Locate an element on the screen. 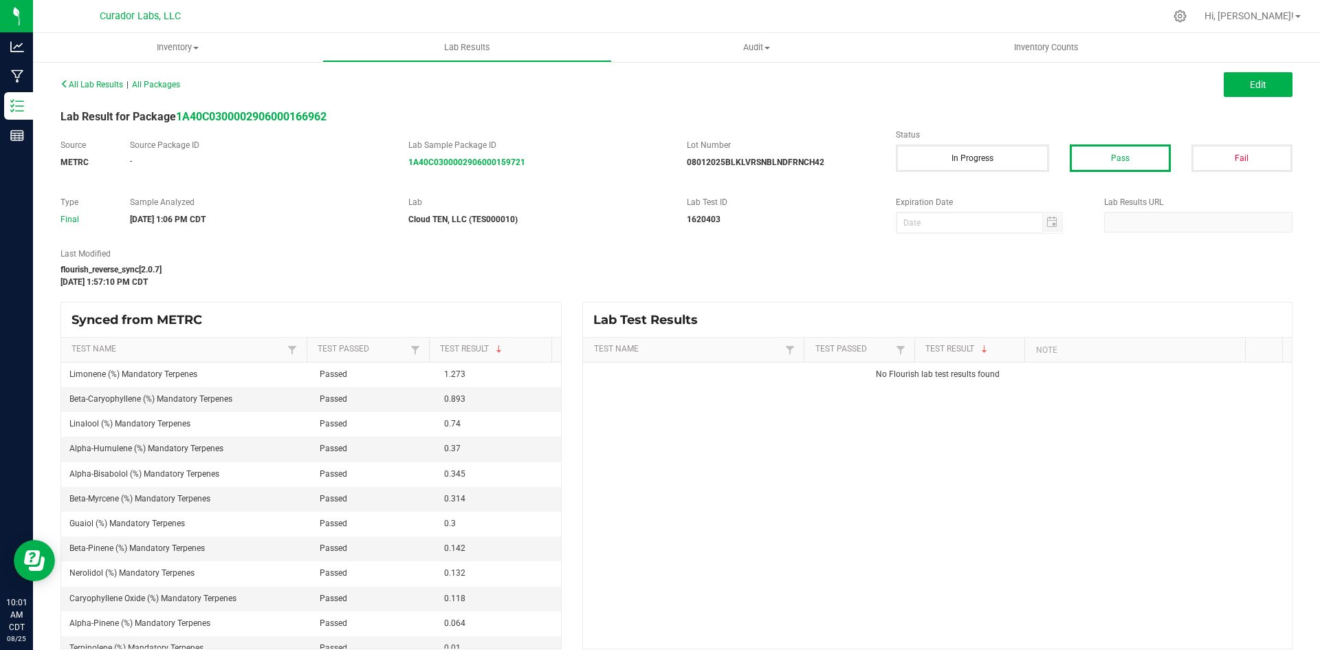  label: Lot Number is located at coordinates (781, 145).